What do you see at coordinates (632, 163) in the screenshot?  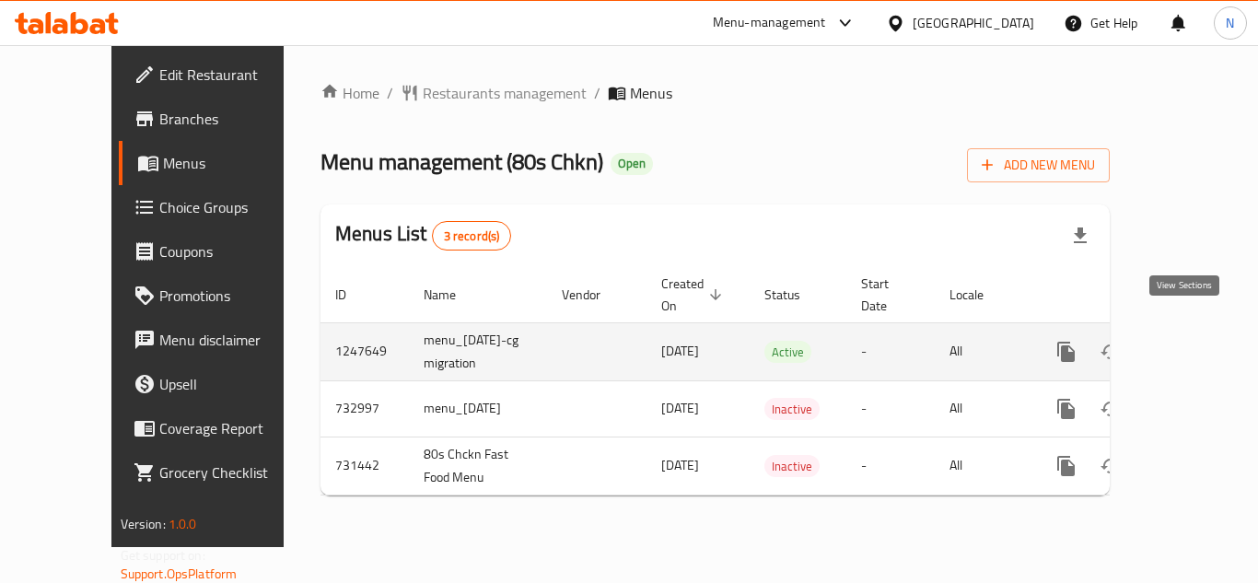 I see `span: Open` at bounding box center [632, 163].